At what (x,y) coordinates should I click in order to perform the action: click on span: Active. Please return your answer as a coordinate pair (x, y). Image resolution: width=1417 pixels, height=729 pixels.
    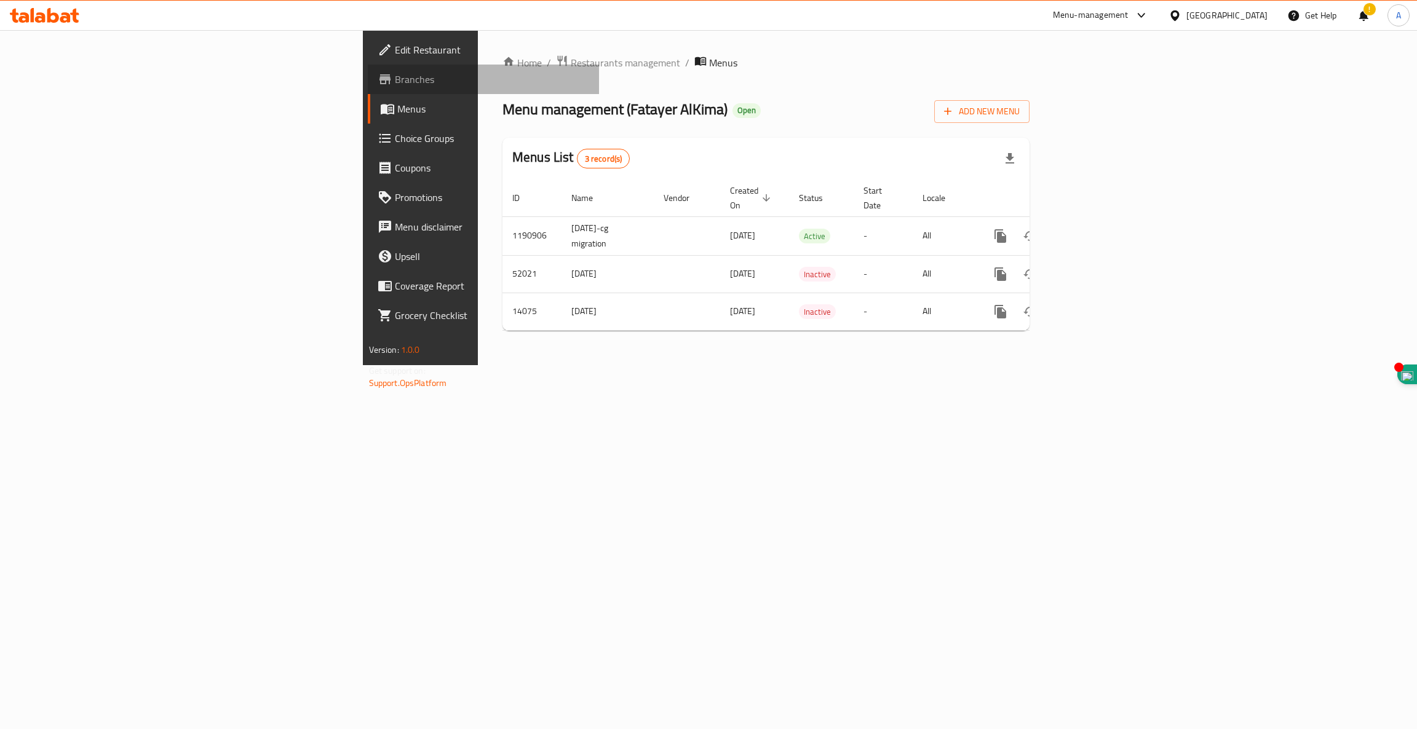
    Looking at the image, I should click on (814, 236).